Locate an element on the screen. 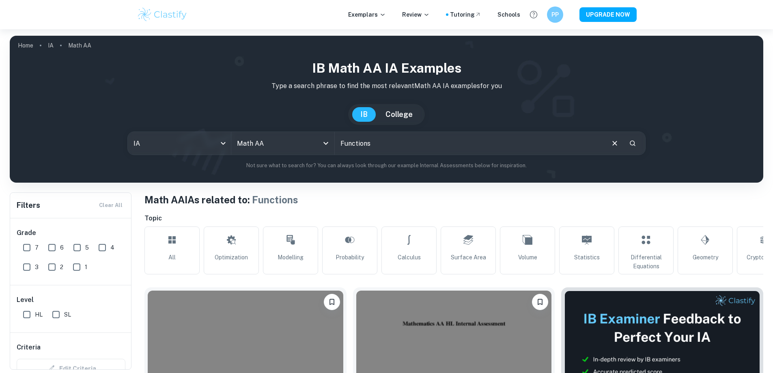  span: 3 is located at coordinates (37, 267).